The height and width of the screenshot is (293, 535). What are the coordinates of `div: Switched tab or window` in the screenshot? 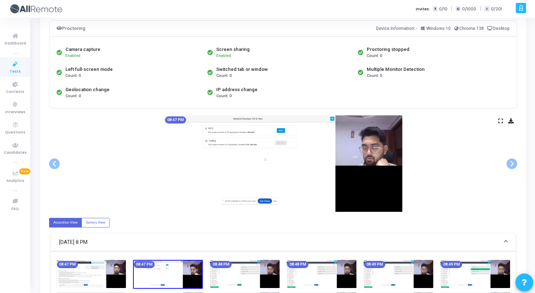 It's located at (242, 69).